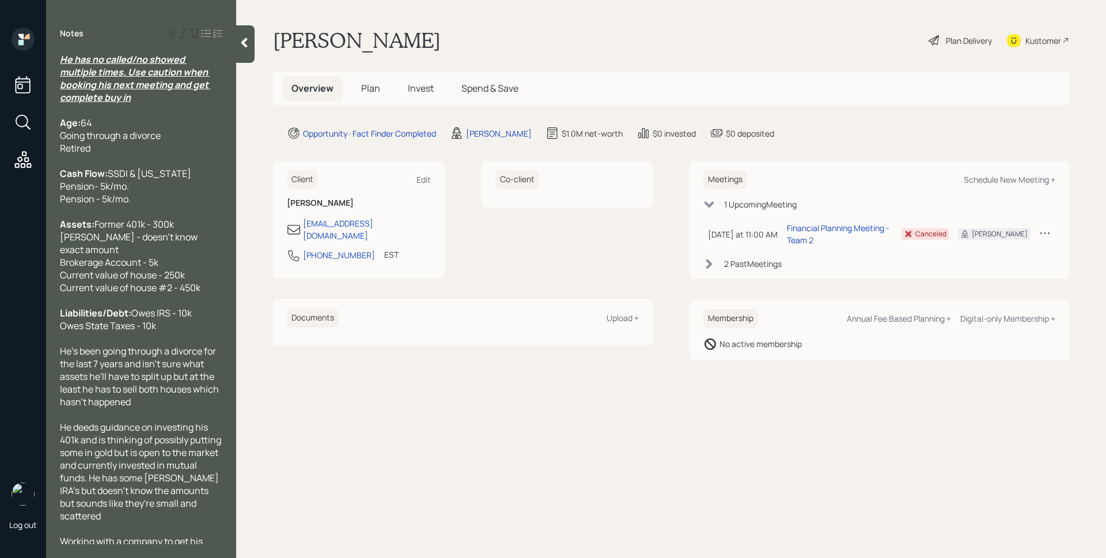  Describe the element at coordinates (623, 317) in the screenshot. I see `div: Upload +` at that location.